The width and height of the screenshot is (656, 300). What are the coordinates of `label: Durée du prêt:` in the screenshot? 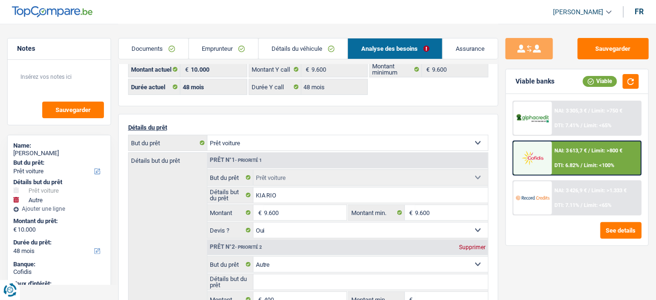 It's located at (58, 242).